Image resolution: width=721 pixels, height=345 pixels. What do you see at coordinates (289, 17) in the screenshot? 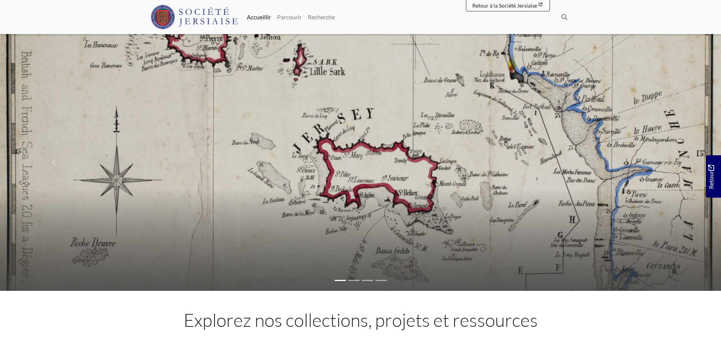
I see `a: Parcourir` at bounding box center [289, 17].